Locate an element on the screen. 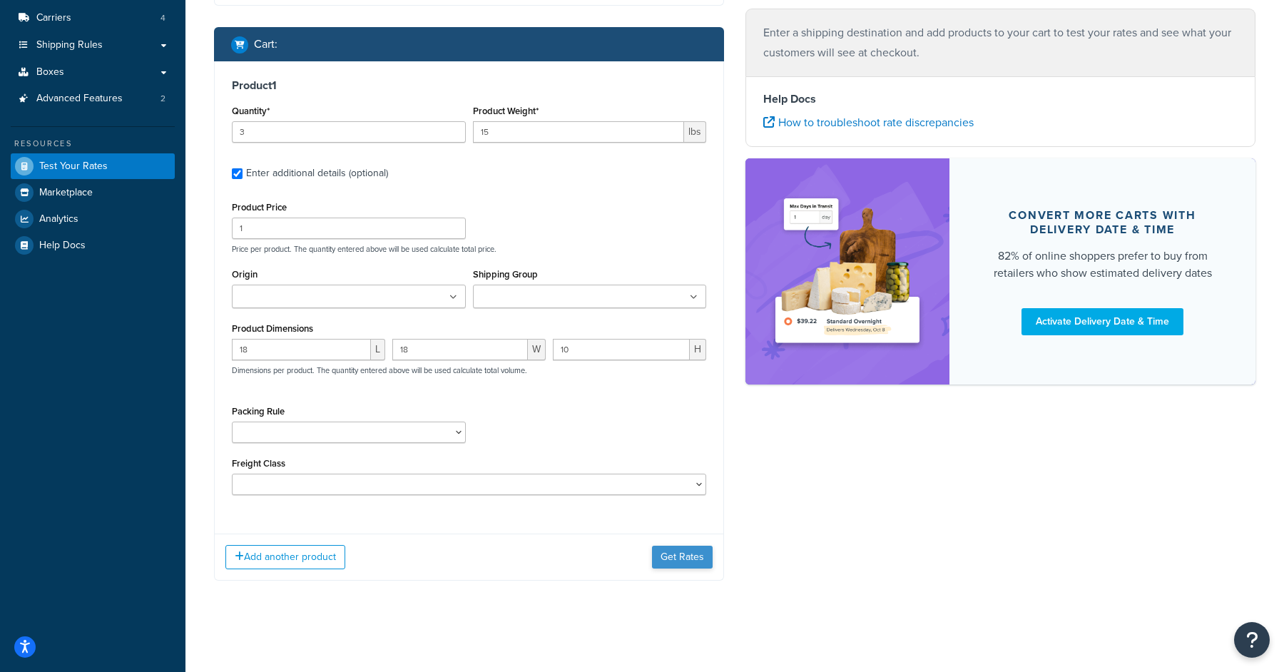 This screenshot has height=672, width=1284. span: Shipping Rules is located at coordinates (69, 45).